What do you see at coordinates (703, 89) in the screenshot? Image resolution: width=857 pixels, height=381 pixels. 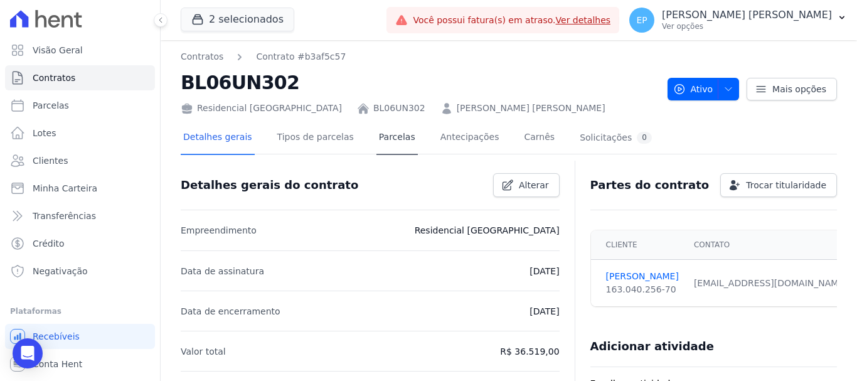 I see `button: Ativo` at bounding box center [703, 89].